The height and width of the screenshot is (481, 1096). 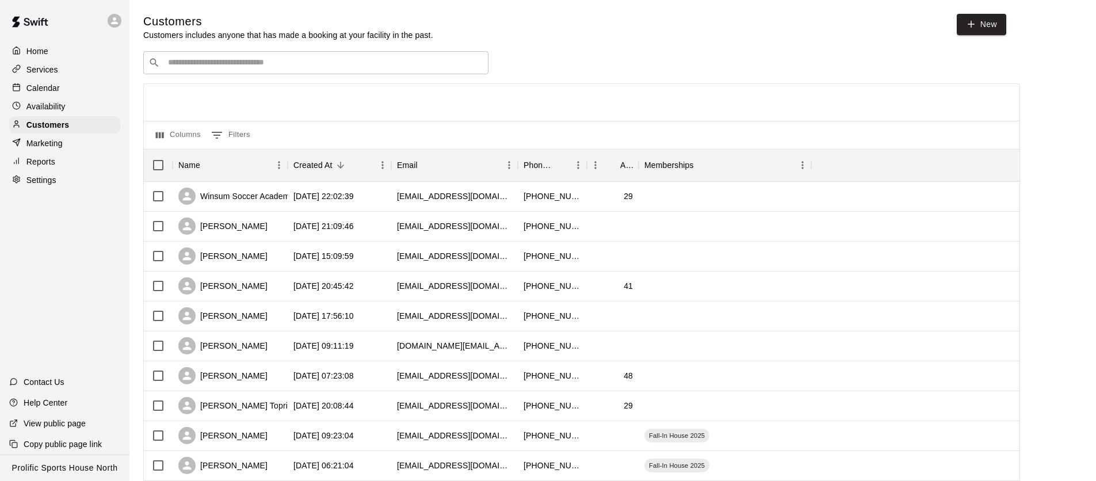 I want to click on div: 2025-09-12 07:23:08, so click(x=323, y=376).